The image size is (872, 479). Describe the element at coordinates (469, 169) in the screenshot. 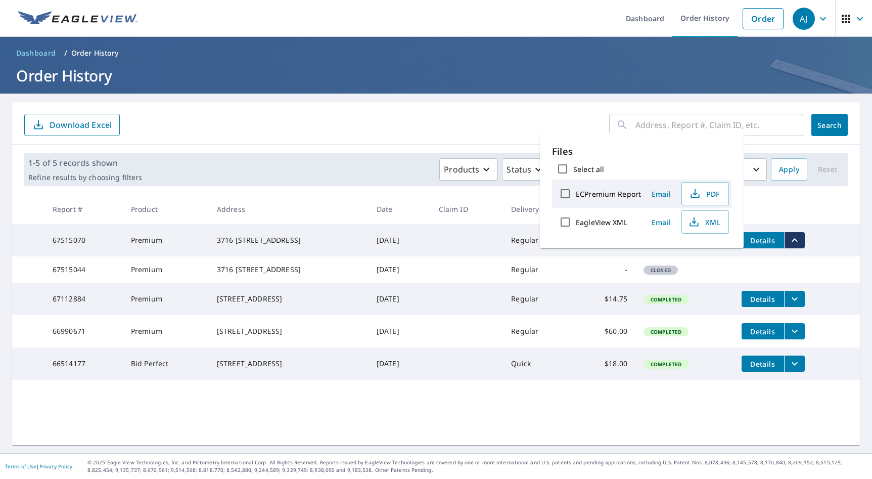

I see `button: Products` at that location.